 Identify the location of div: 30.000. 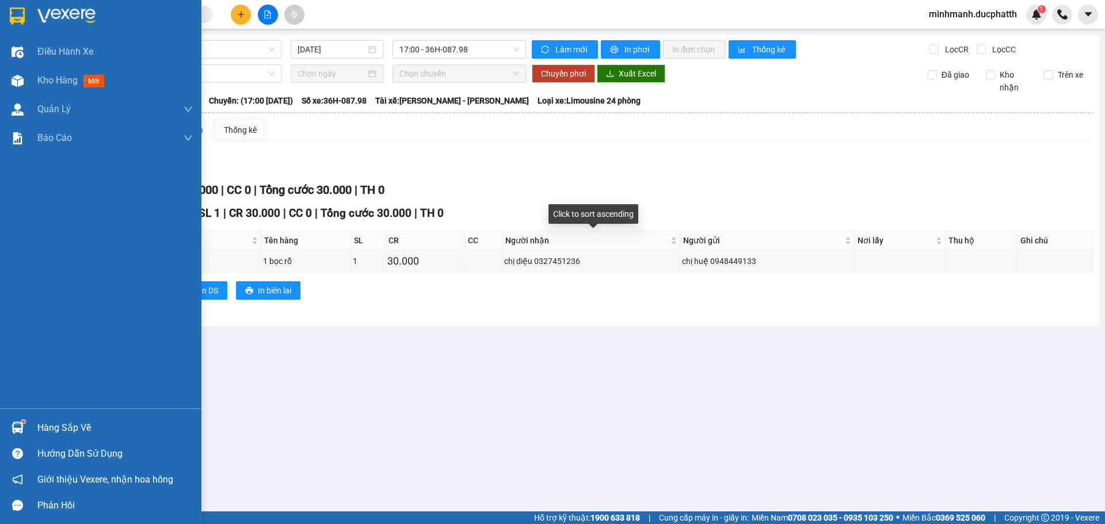
(425, 261).